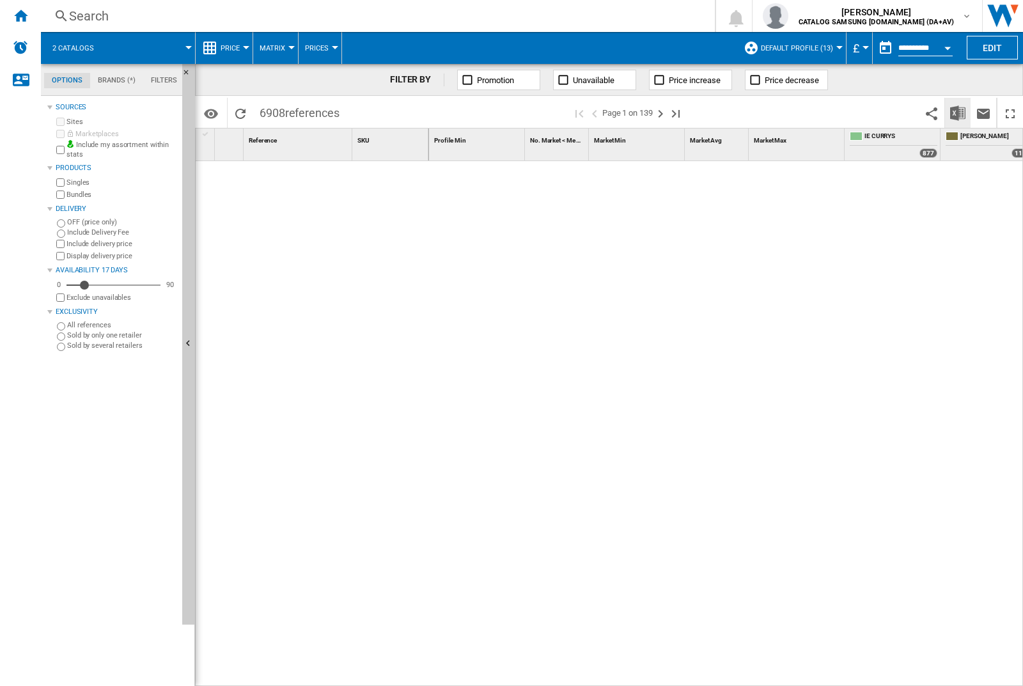 This screenshot has width=1023, height=686. Describe the element at coordinates (901, 137) in the screenshot. I see `span: IE CURRYS` at that location.